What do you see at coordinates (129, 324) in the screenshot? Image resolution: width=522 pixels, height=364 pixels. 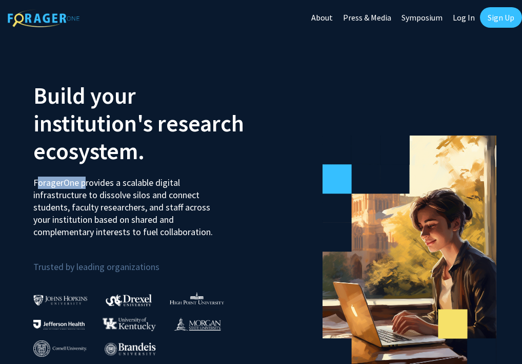 I see `img: University of Kentucky` at bounding box center [129, 324].